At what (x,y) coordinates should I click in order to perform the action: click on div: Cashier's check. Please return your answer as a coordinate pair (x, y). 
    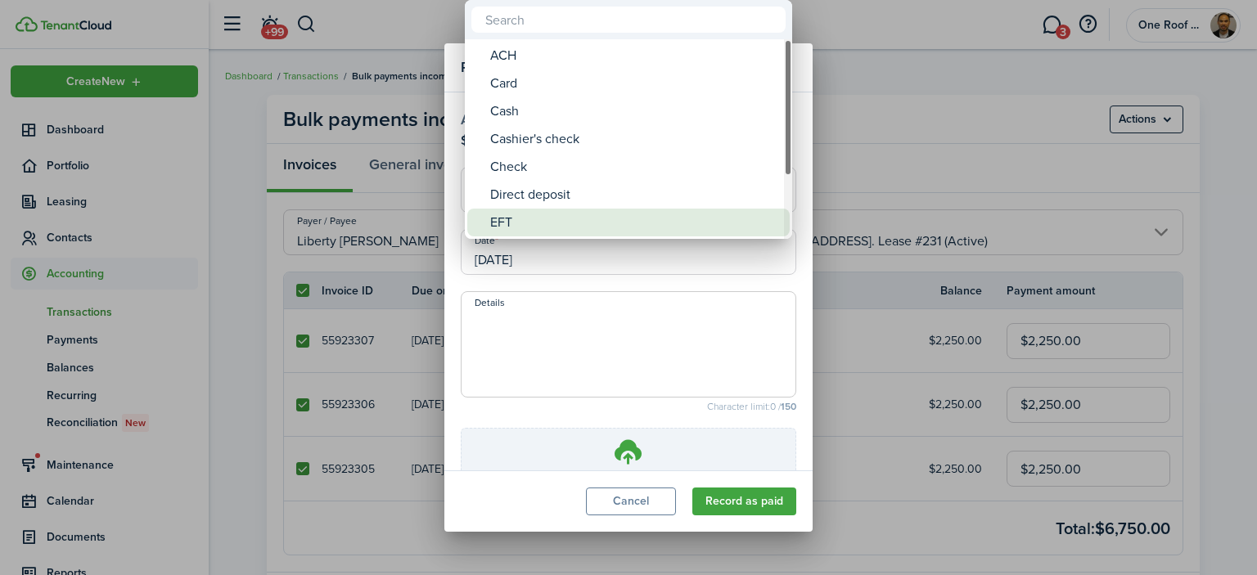
    Looking at the image, I should click on (635, 139).